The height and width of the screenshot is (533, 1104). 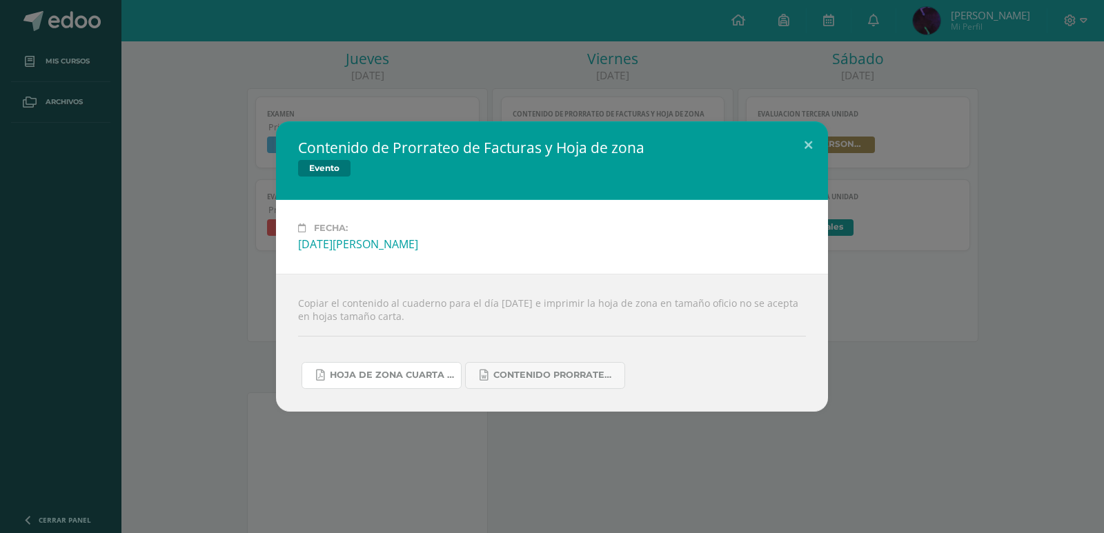 What do you see at coordinates (808, 145) in the screenshot?
I see `button: Close (Esc)` at bounding box center [808, 145].